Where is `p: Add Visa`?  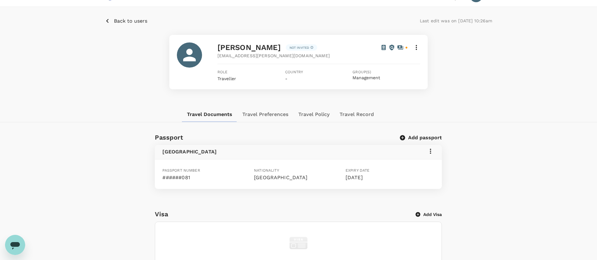 p: Add Visa is located at coordinates (432, 215).